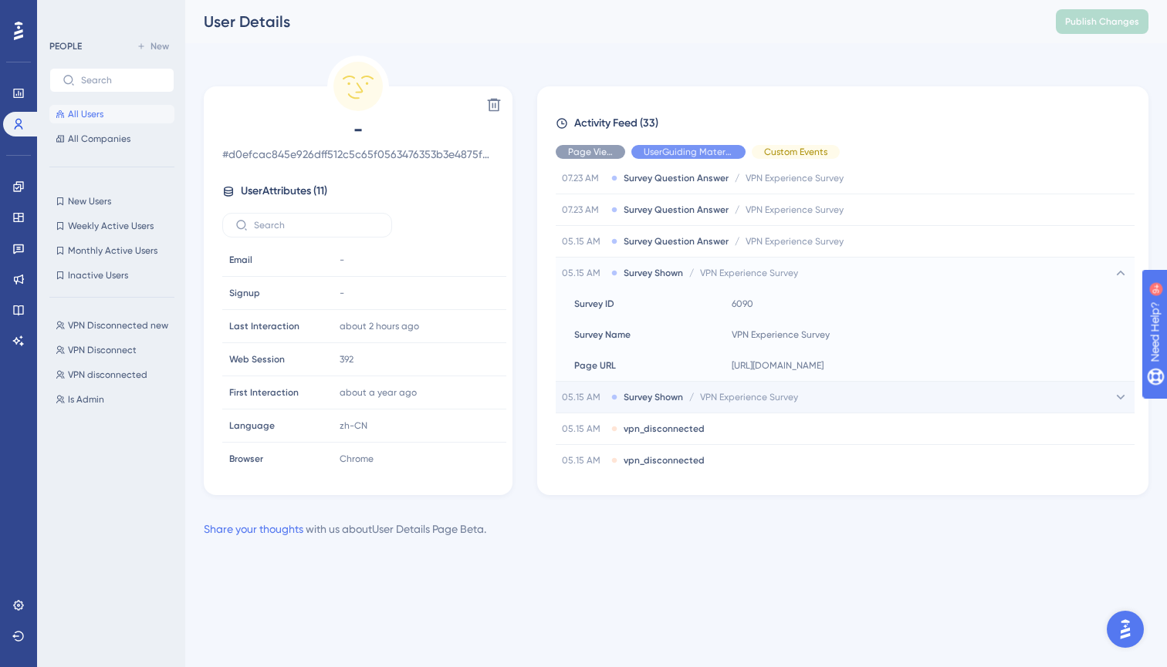 This screenshot has height=667, width=1167. Describe the element at coordinates (107, 375) in the screenshot. I see `span: VPN disconnected` at that location.